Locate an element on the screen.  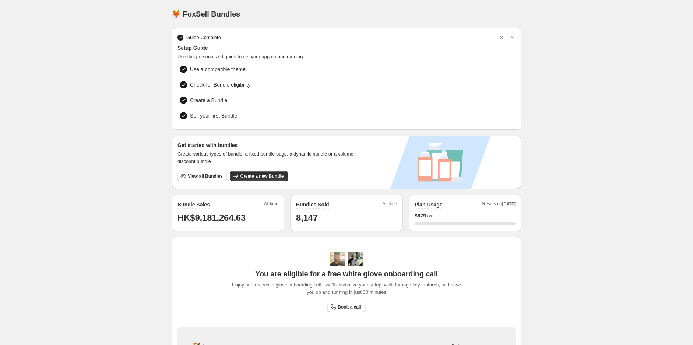
span: Enjoy our free white glove onboarding call—we'll customize your setup, walk through key features,... is located at coordinates (346, 288).